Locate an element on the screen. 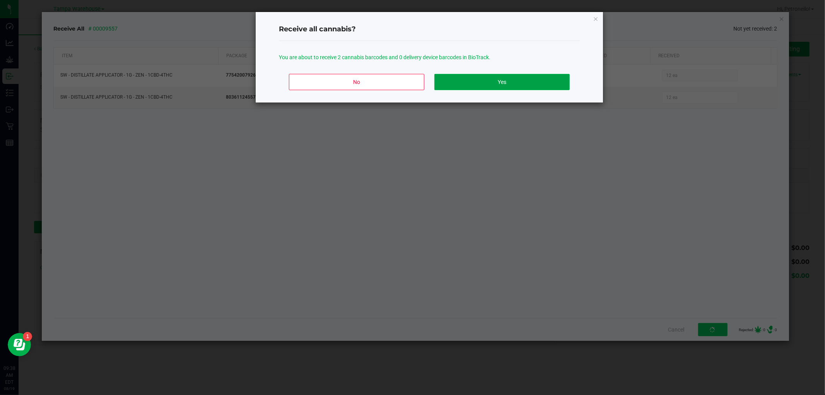 Image resolution: width=825 pixels, height=395 pixels. button: Yes is located at coordinates (502, 82).